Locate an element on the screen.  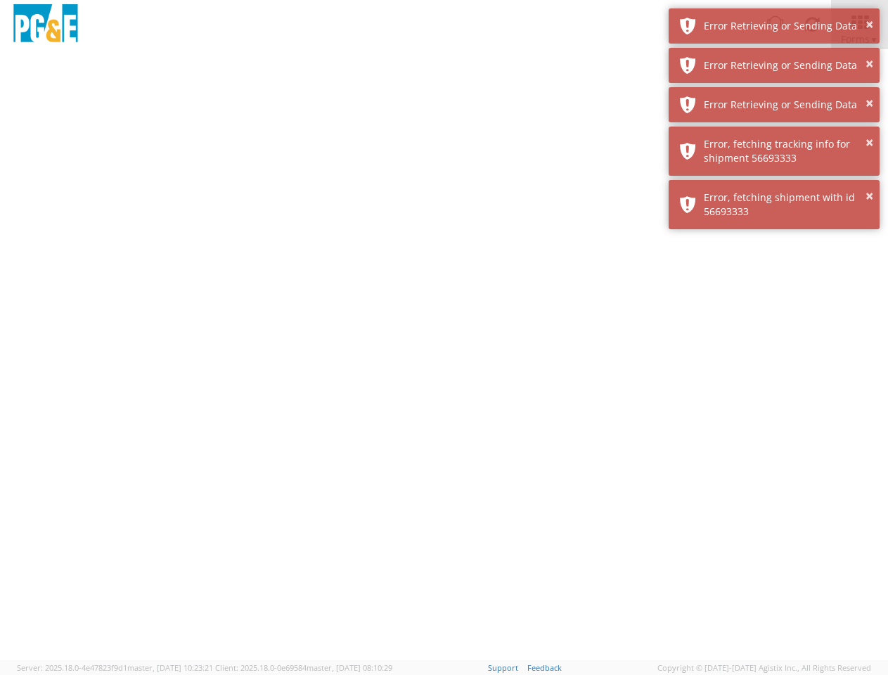
span: Server: 2025.18.0-4e47823f9d1 is located at coordinates (115, 667).